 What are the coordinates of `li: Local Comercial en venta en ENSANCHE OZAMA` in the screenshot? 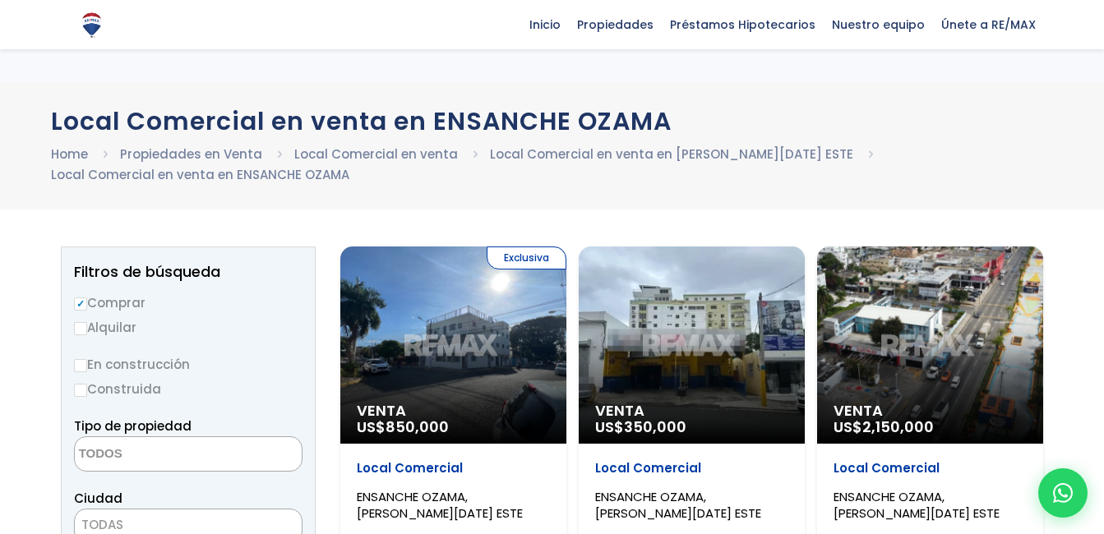 It's located at (200, 174).